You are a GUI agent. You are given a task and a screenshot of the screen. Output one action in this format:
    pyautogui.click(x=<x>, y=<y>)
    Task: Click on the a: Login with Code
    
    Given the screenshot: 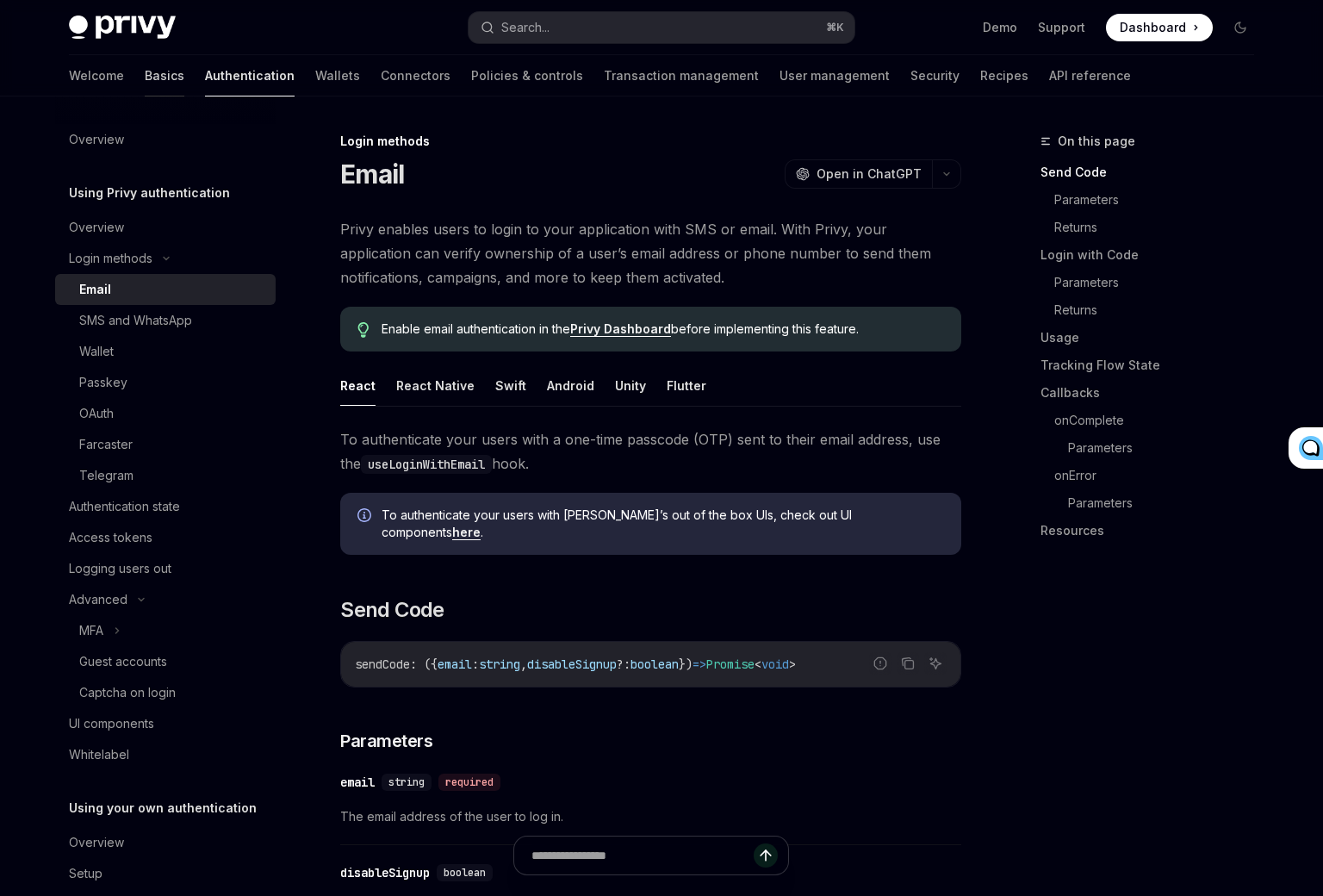 What is the action you would take?
    pyautogui.click(x=1154, y=255)
    